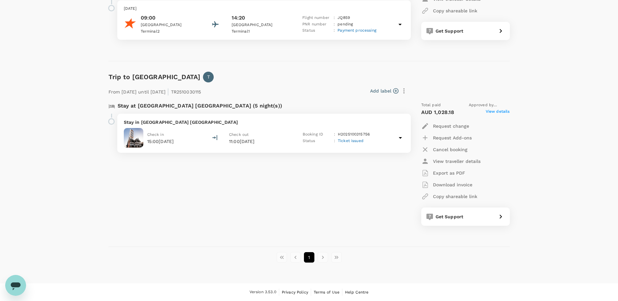  What do you see at coordinates (489, 105) in the screenshot?
I see `span: Approved by` at bounding box center [489, 105].